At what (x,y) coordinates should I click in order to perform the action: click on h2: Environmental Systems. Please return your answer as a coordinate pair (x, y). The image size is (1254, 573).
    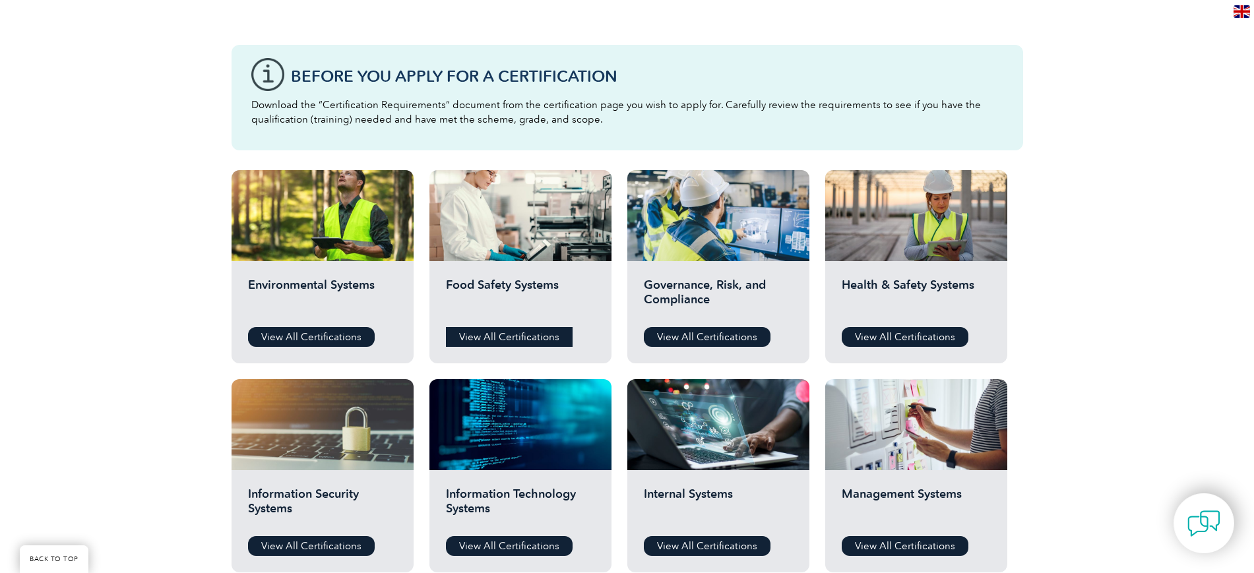
    Looking at the image, I should click on (322, 297).